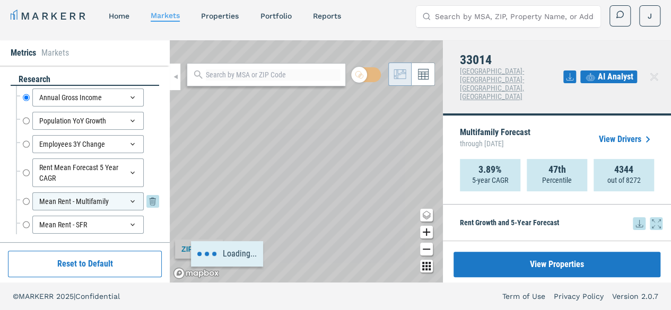 The image size is (671, 310). I want to click on a: Mapbox logo, so click(196, 273).